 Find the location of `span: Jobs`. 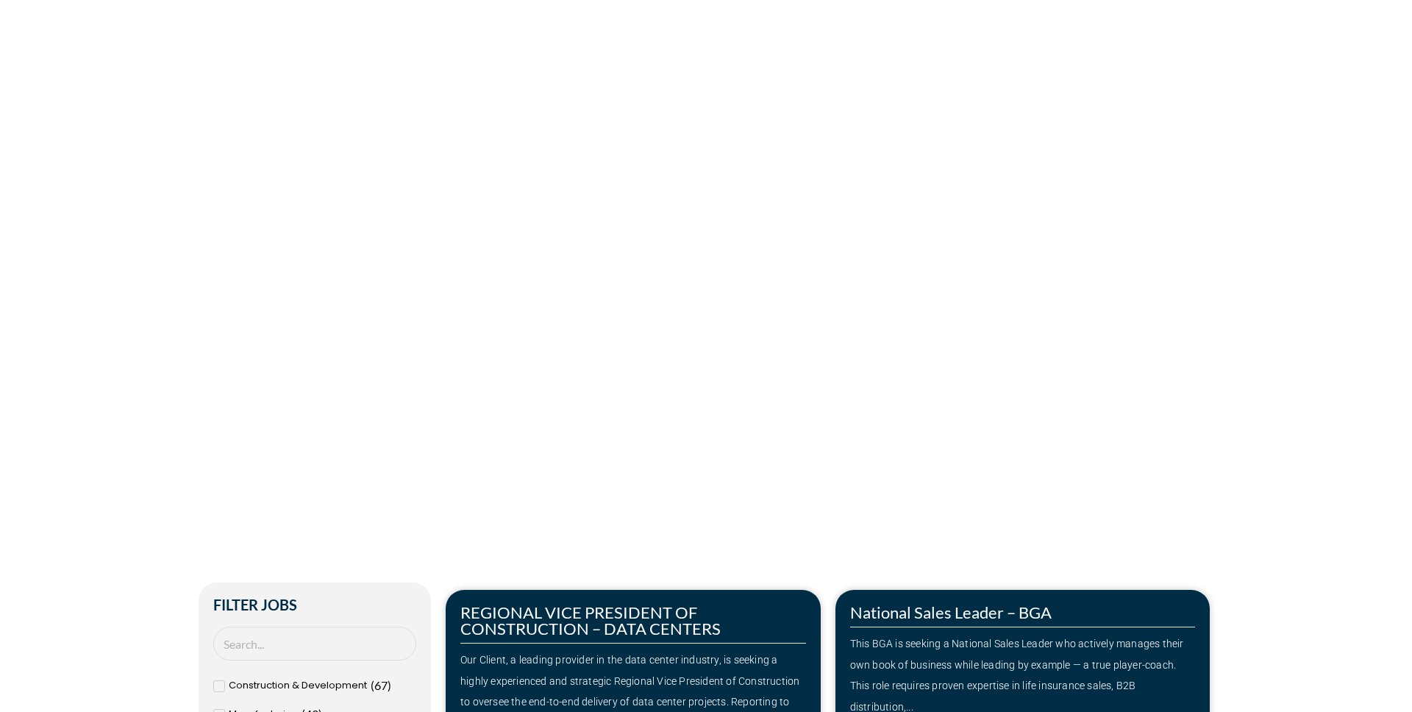

span: Jobs is located at coordinates (342, 307).